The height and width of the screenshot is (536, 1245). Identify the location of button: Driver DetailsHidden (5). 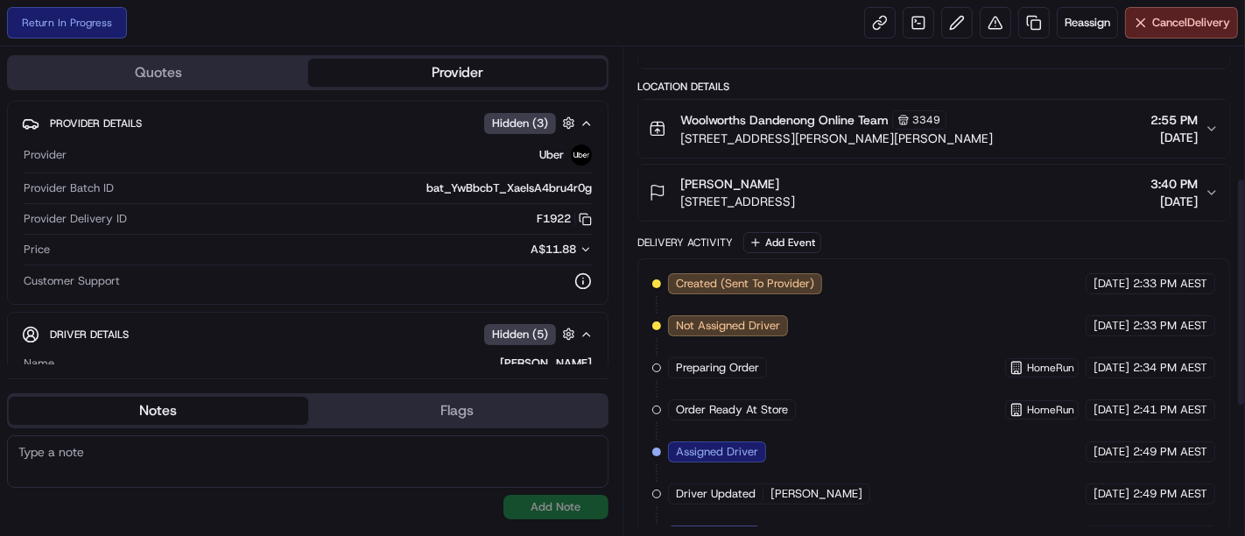
(307, 334).